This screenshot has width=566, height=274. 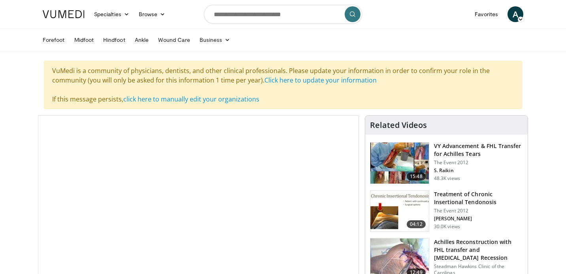 I want to click on h3: VY Advancement & FHL Transfer for Achilles Tears, so click(x=479, y=150).